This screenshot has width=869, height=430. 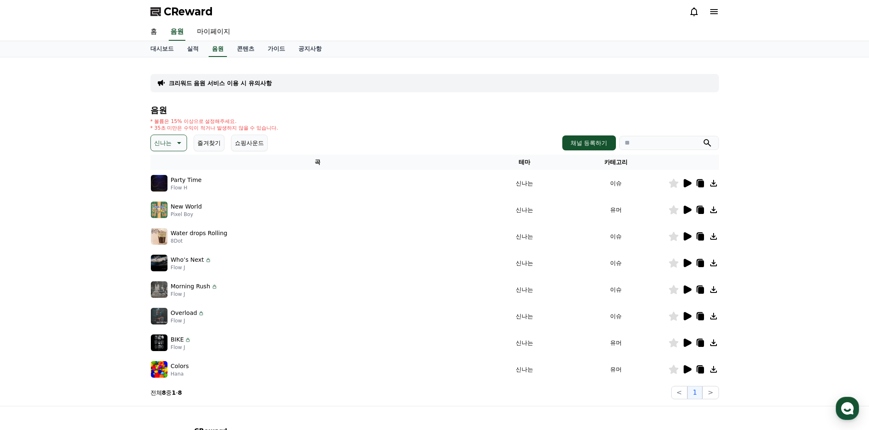 What do you see at coordinates (186, 214) in the screenshot?
I see `p: Pixel Boy` at bounding box center [186, 214].